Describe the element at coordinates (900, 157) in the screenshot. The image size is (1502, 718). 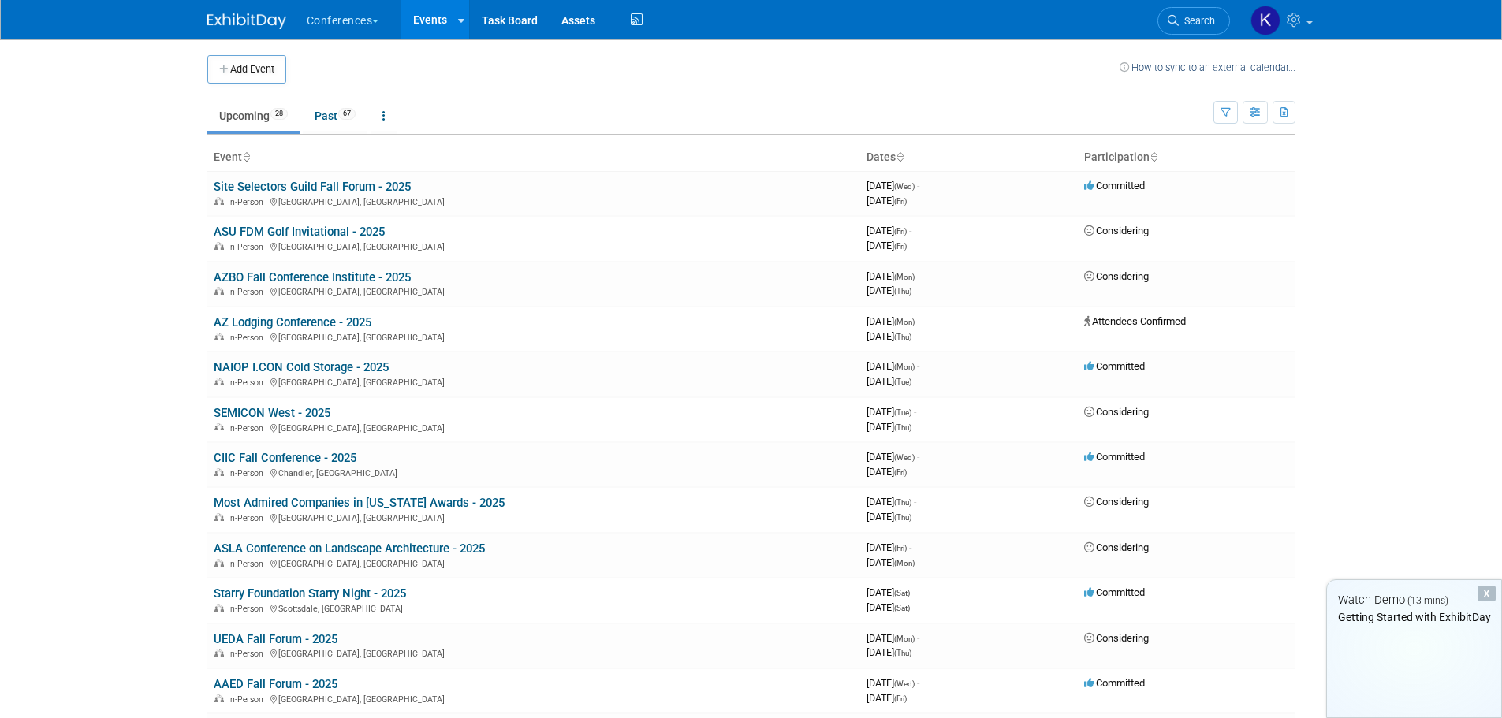
I see `a: Sort by Start Date` at that location.